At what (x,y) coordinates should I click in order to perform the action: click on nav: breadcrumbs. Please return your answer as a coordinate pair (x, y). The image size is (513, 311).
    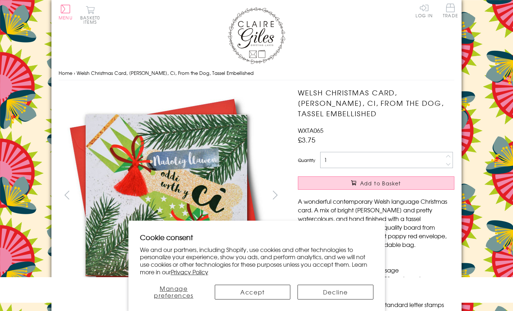
    Looking at the image, I should click on (256, 73).